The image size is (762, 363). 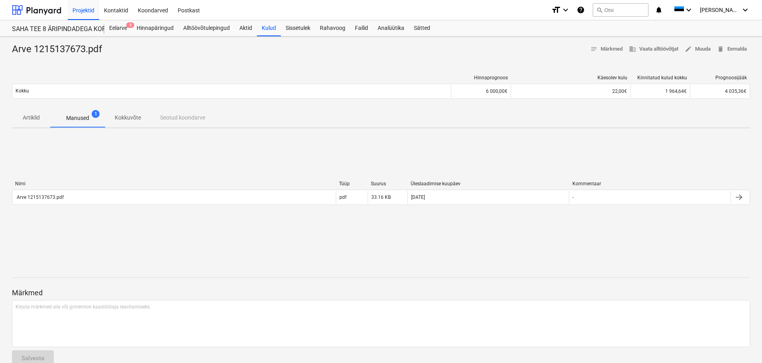 What do you see at coordinates (343, 197) in the screenshot?
I see `div: pdf` at bounding box center [343, 197].